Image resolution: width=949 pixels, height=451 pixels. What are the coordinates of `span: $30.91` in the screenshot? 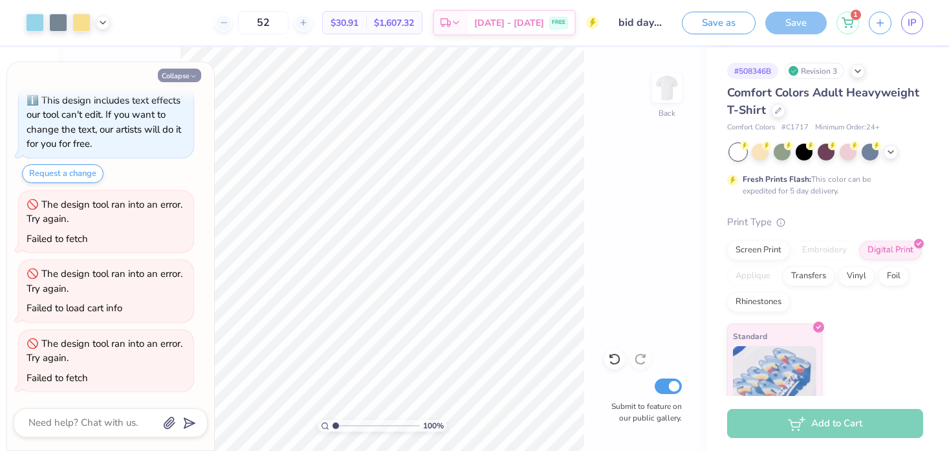 It's located at (344, 23).